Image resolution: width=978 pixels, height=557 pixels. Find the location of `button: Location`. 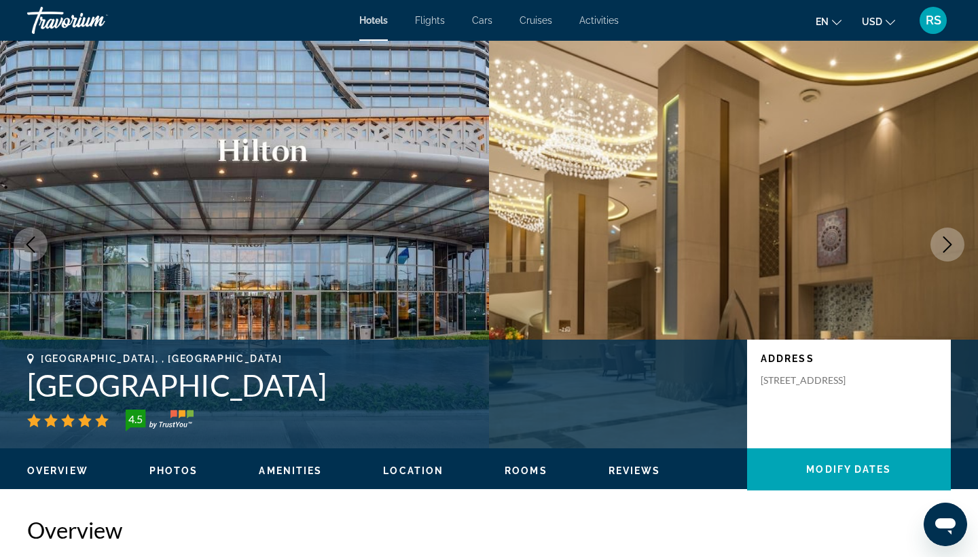

button: Location is located at coordinates (413, 471).